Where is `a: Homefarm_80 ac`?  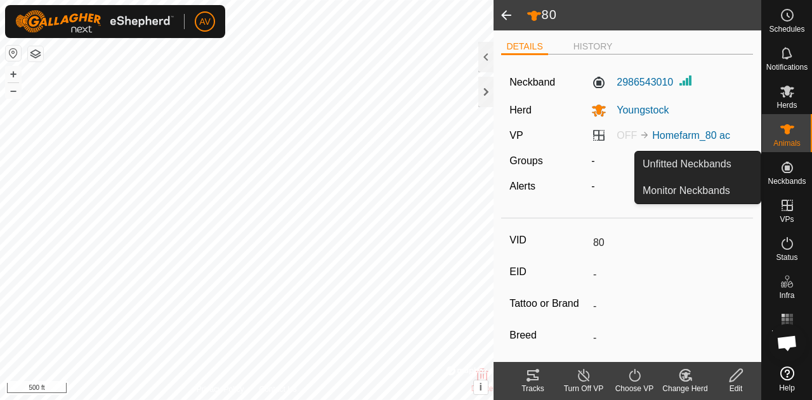
a: Homefarm_80 ac is located at coordinates (691, 135).